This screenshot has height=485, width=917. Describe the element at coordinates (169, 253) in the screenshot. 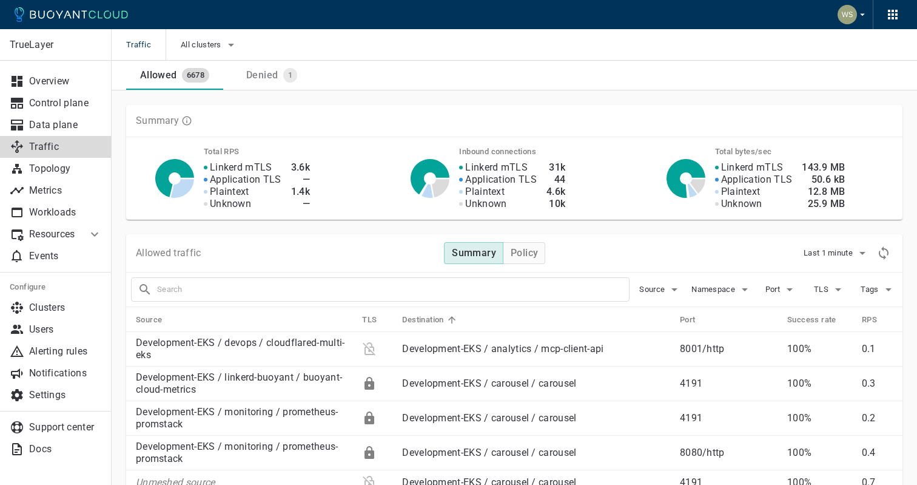

I see `p: Allowed traffic` at that location.